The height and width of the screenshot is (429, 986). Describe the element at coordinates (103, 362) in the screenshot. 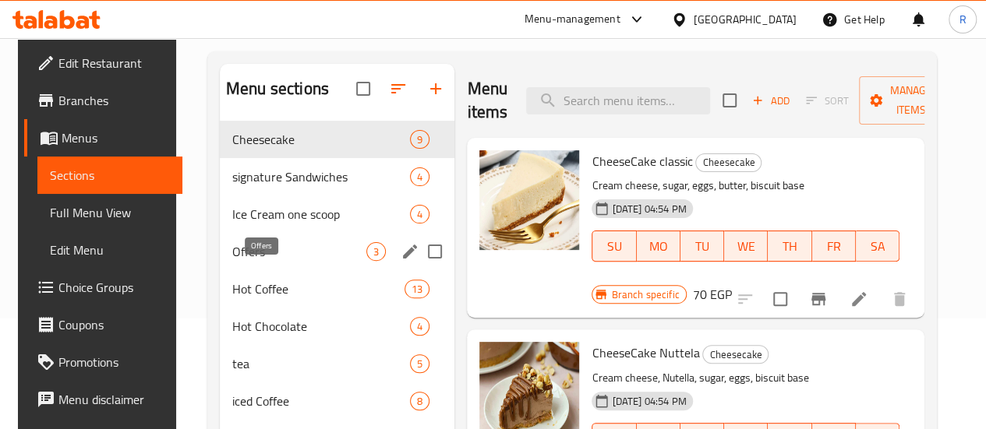

I see `a: Promotions` at that location.